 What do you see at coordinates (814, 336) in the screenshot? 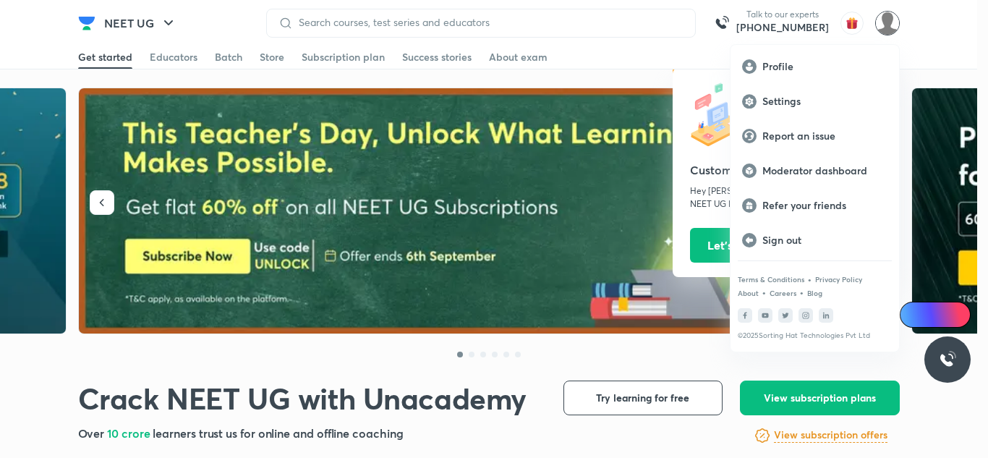
I see `p: © 2025 Sorting Hat Technologies Pvt Ltd` at bounding box center [814, 336].